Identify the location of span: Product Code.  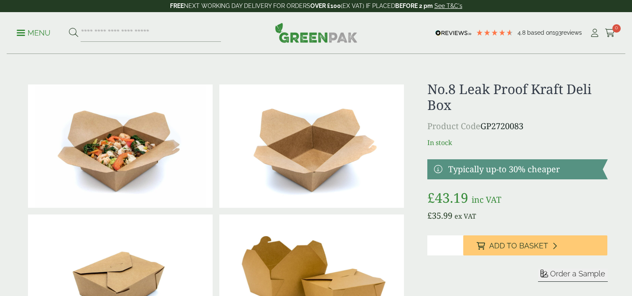
(454, 126).